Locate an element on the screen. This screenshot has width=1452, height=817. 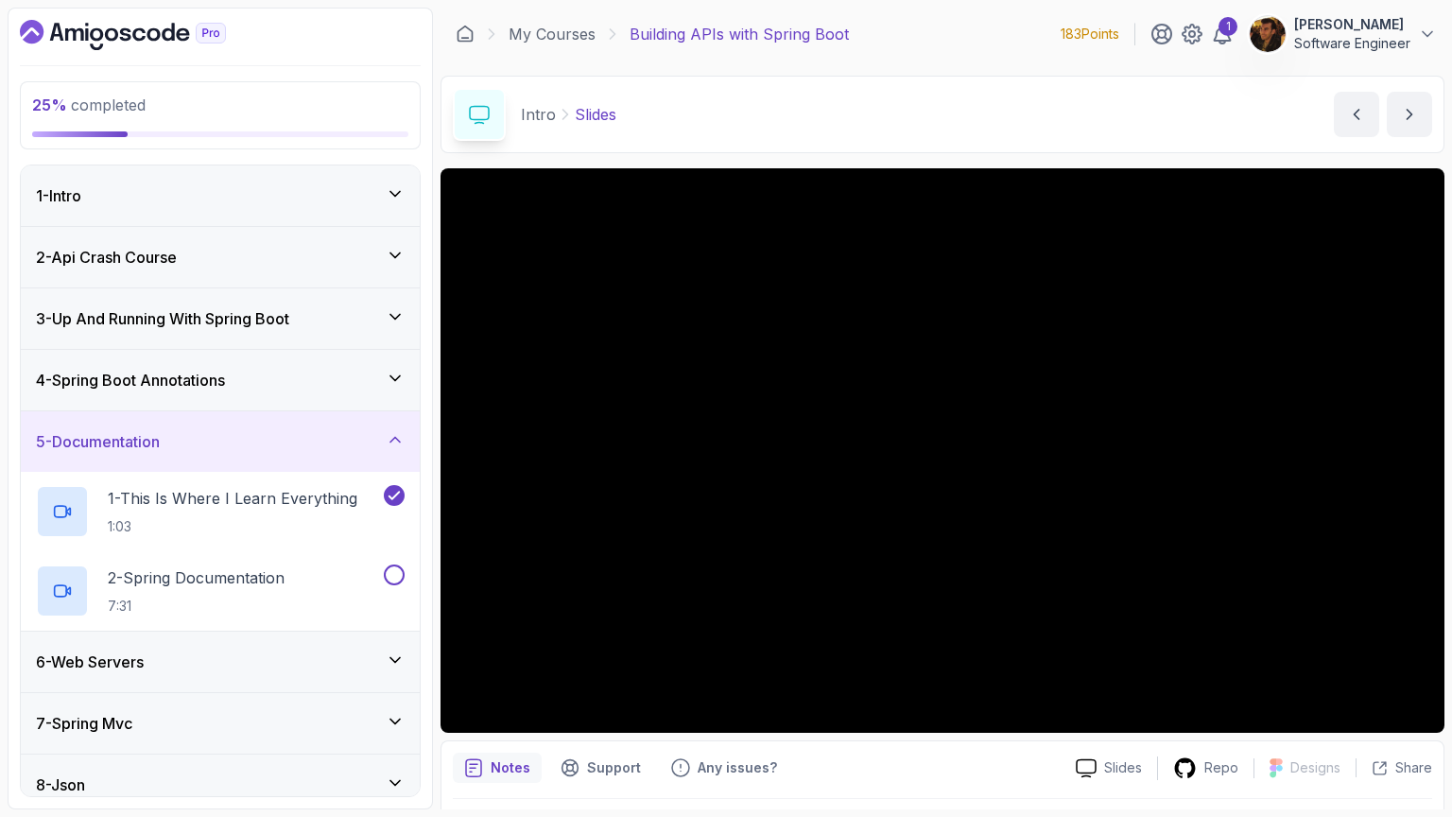
p: Intro is located at coordinates (538, 114).